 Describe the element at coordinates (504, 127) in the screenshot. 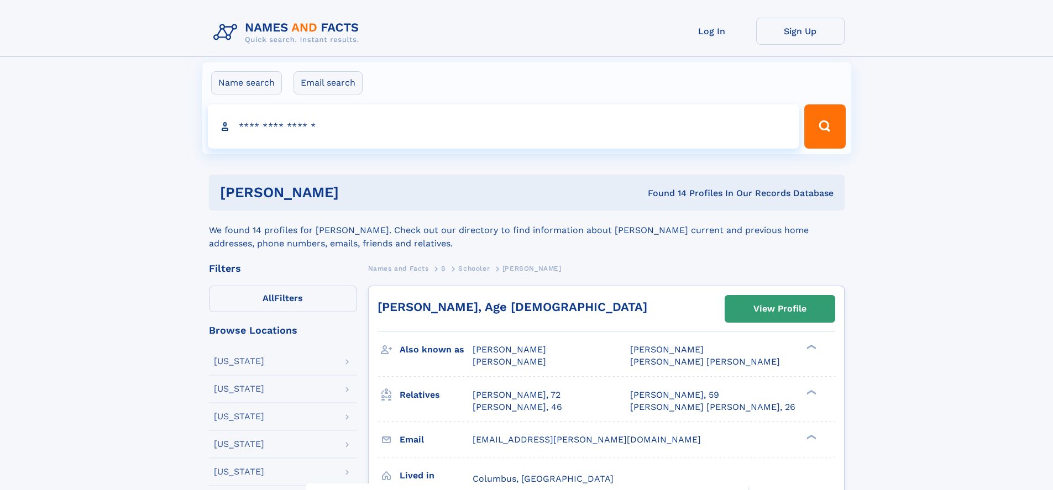

I see `input: search input` at that location.